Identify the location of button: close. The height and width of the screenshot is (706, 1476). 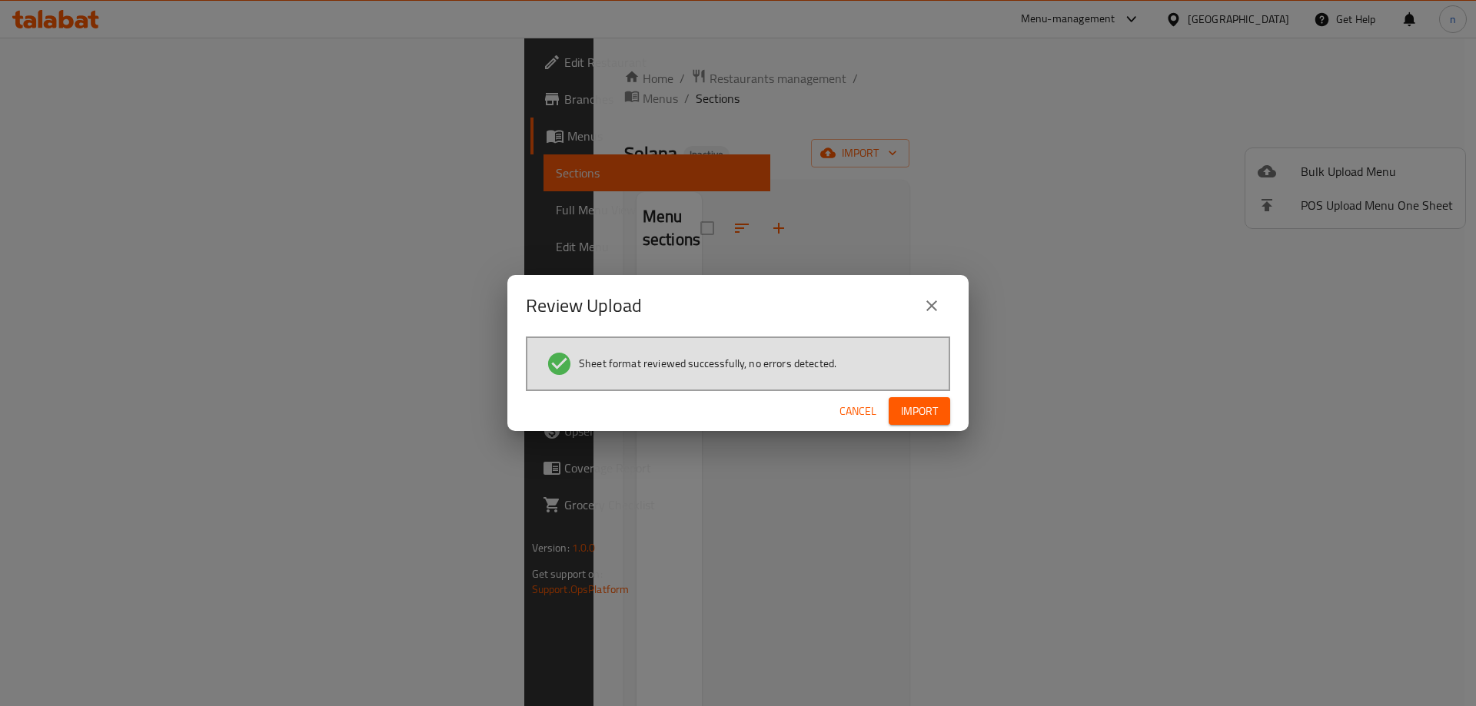
(932, 306).